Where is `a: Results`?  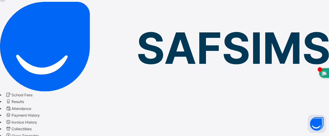
a: Results is located at coordinates (15, 102).